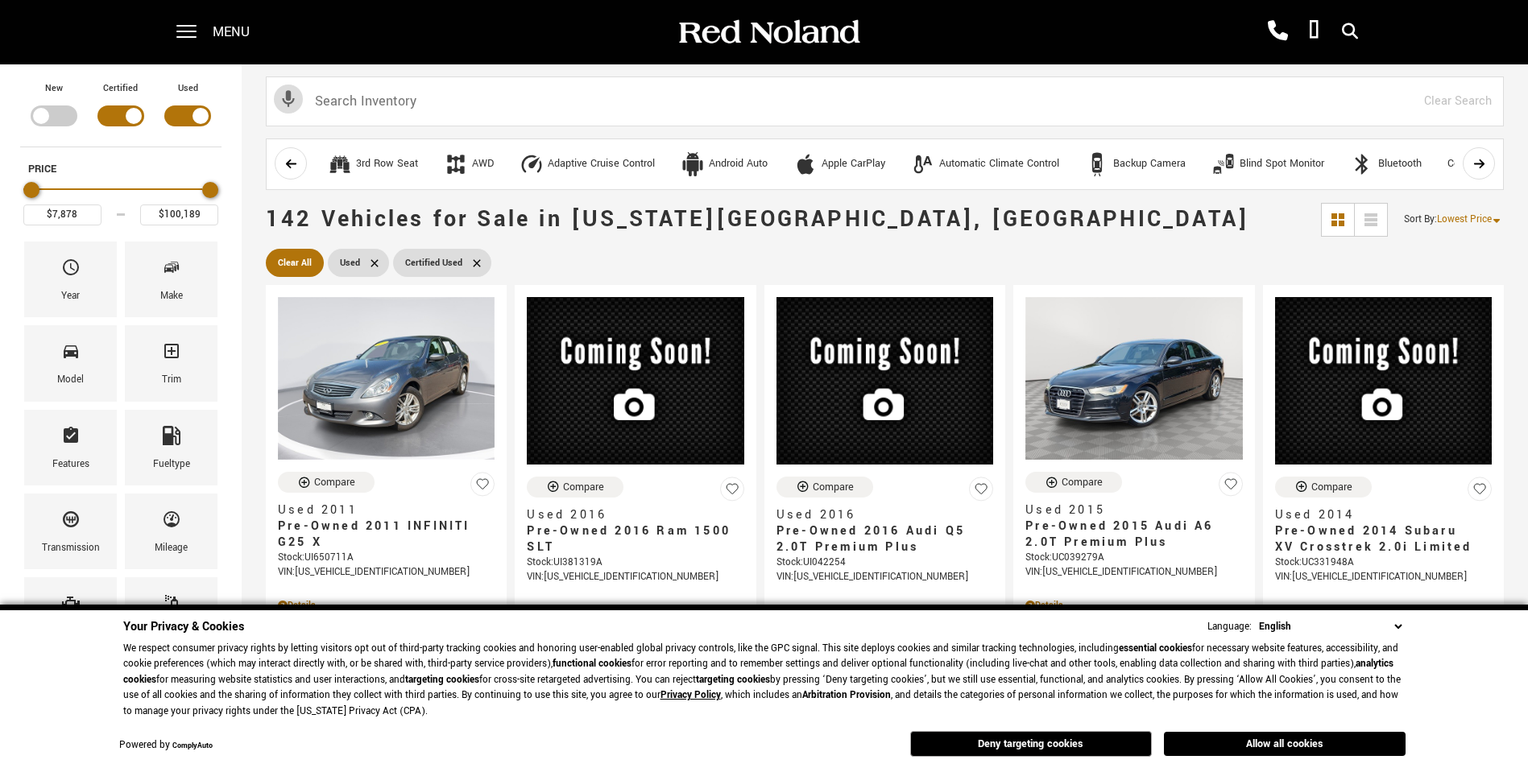 The image size is (1528, 768). What do you see at coordinates (70, 531) in the screenshot?
I see `div: TransmissionTransmission` at bounding box center [70, 531].